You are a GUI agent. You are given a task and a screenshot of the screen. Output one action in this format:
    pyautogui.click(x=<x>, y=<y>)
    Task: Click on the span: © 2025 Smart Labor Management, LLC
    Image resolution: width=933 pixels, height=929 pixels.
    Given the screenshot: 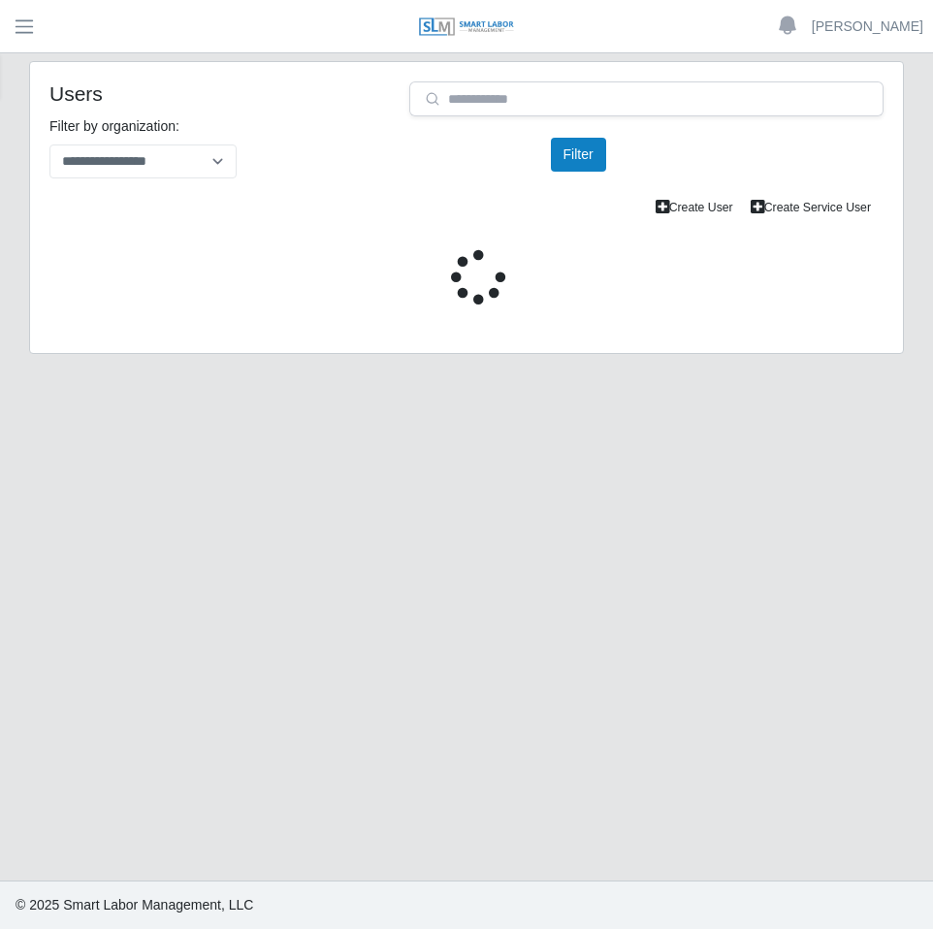 What is the action you would take?
    pyautogui.click(x=134, y=905)
    